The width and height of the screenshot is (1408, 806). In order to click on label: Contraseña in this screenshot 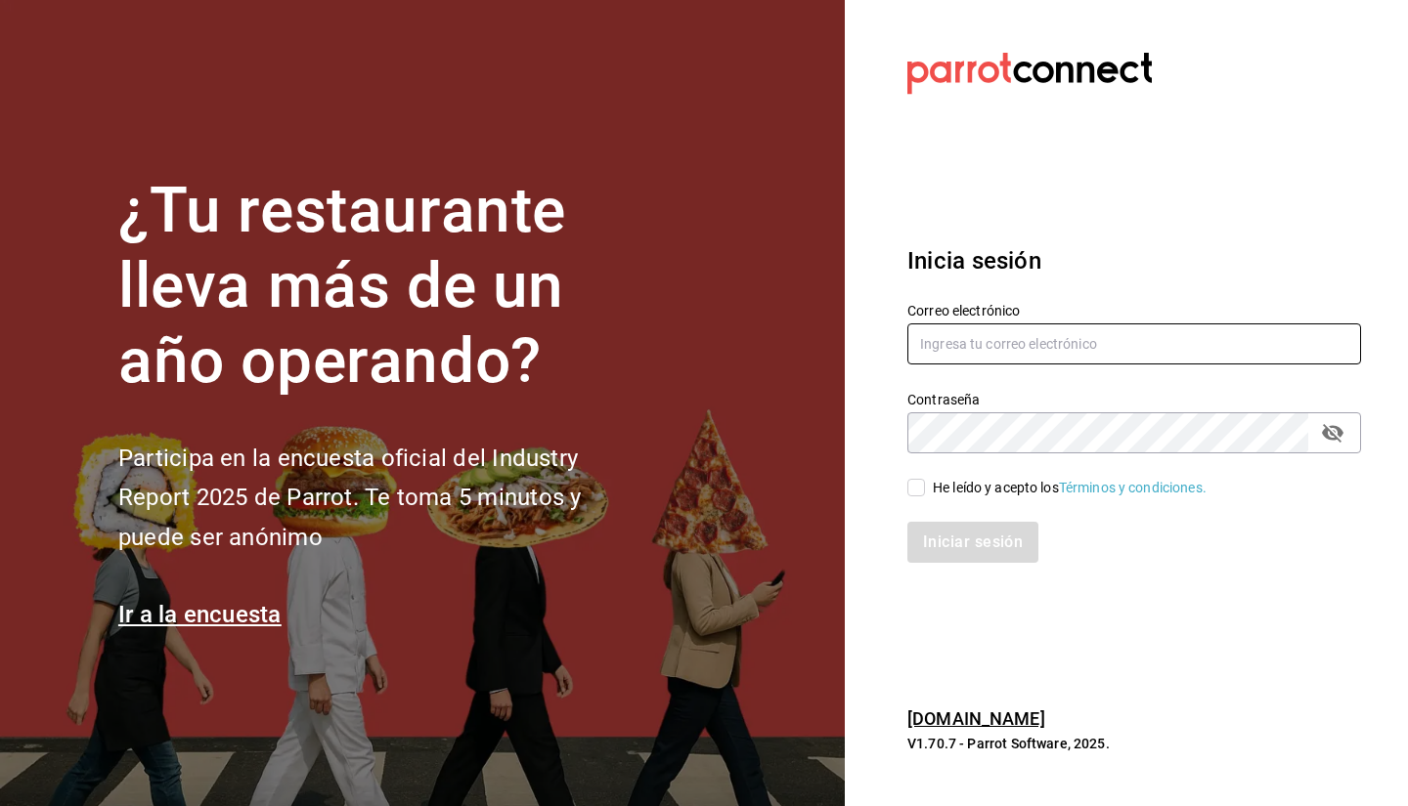, I will do `click(1134, 400)`.